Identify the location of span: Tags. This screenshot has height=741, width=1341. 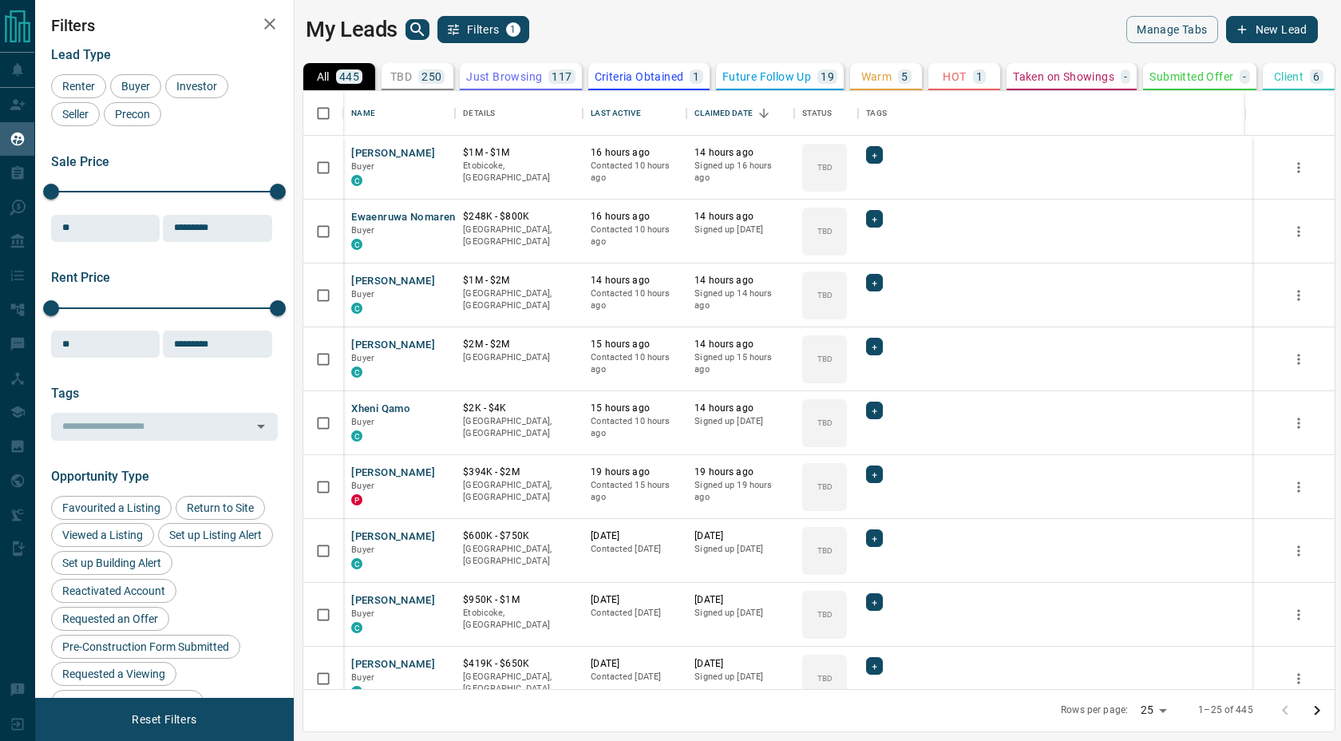
(65, 393).